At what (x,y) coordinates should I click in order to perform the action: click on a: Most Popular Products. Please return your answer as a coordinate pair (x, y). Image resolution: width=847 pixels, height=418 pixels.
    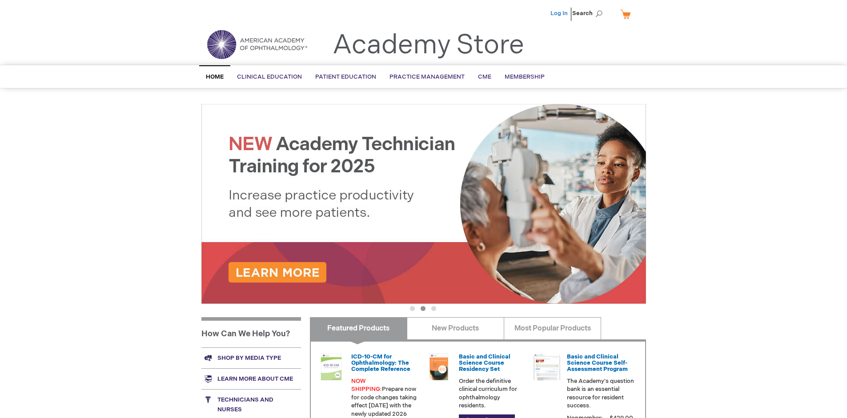
    Looking at the image, I should click on (552, 329).